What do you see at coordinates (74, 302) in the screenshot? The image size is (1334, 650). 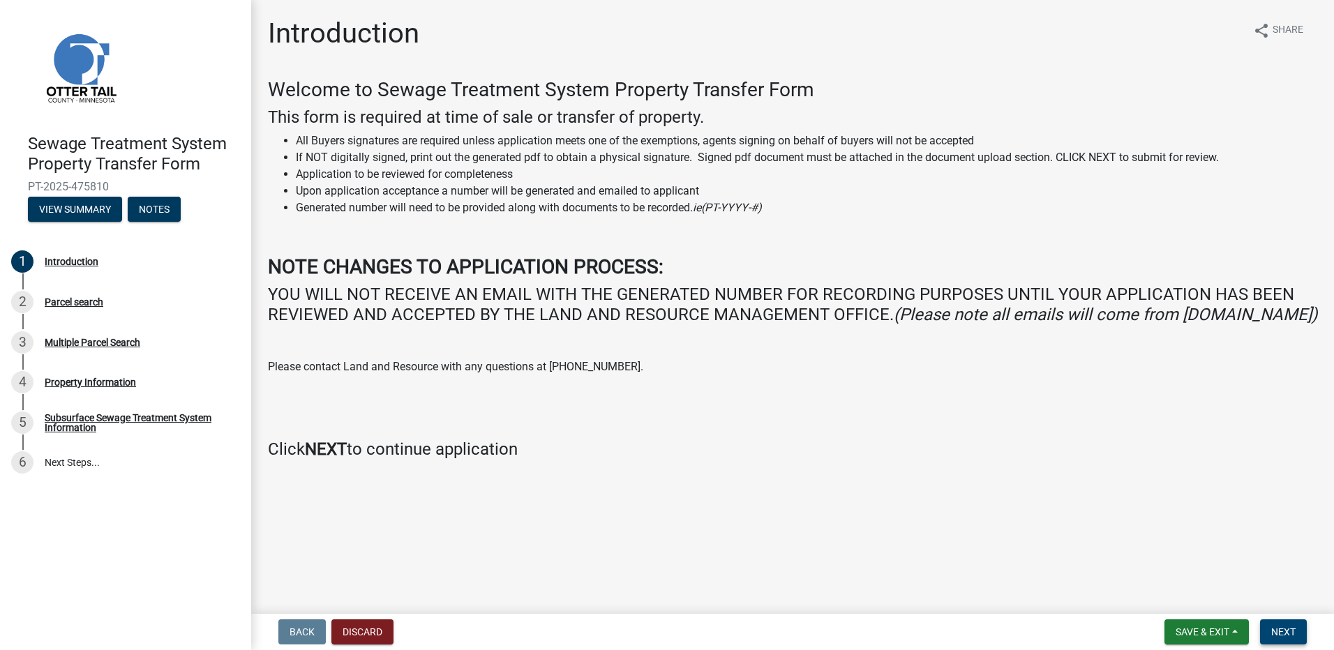 I see `div: Parcel search` at bounding box center [74, 302].